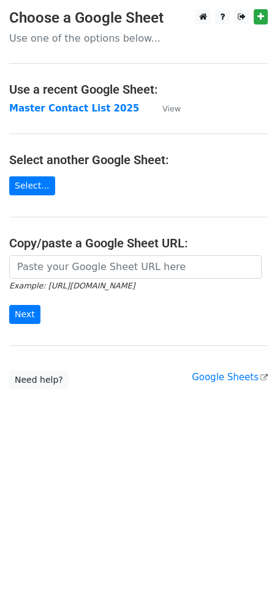 The image size is (277, 594). What do you see at coordinates (172, 108) in the screenshot?
I see `small: View` at bounding box center [172, 108].